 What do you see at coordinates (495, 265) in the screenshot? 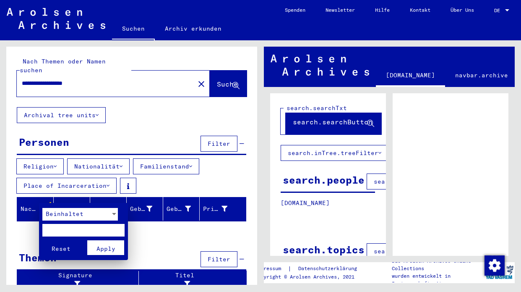
I see `img: Zustimmung ändern` at bounding box center [495, 265].